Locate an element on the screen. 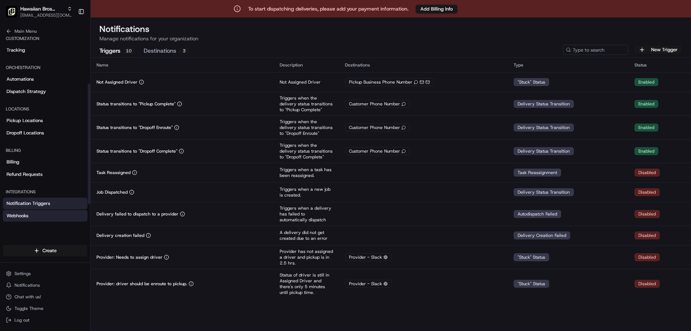 This screenshot has width=691, height=331. div: Past conversations is located at coordinates (27, 97).